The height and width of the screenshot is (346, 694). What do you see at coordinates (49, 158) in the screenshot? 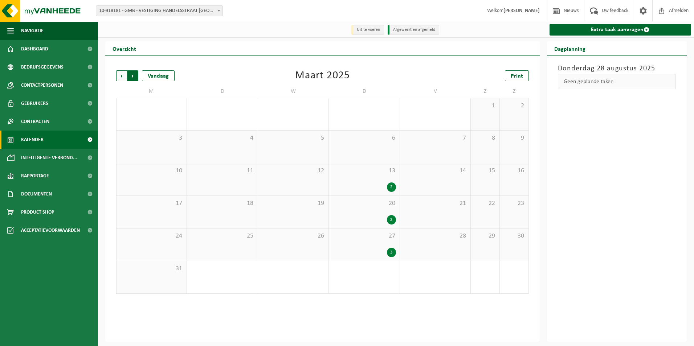
I see `span: Intelligente verbond...` at bounding box center [49, 158].